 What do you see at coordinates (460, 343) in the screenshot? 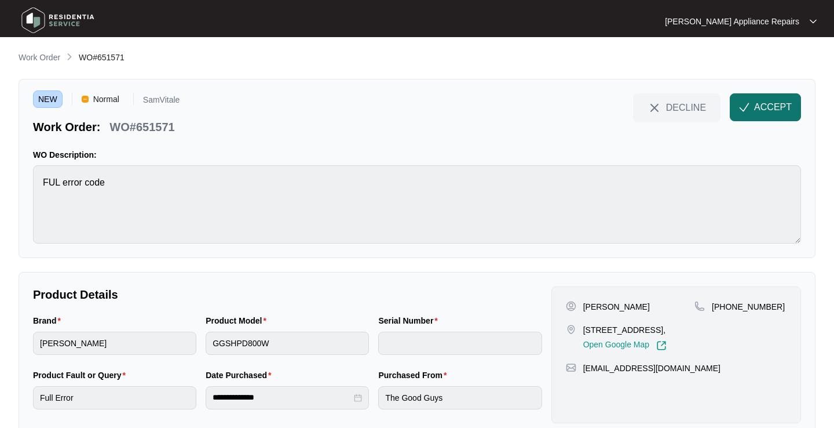
I see `input: Serial Number` at bounding box center [460, 343].